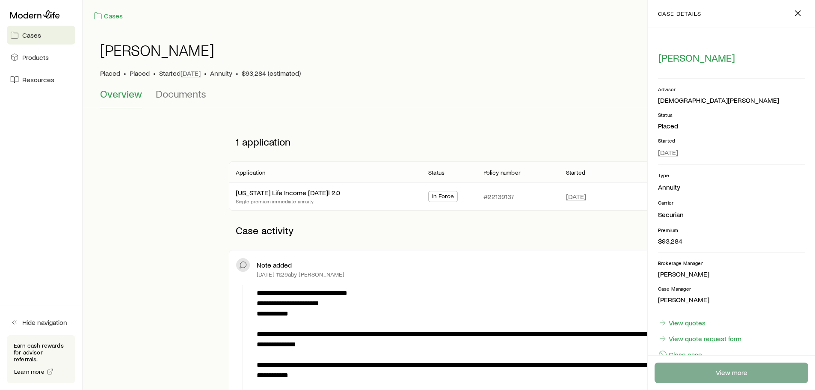 Image resolution: width=815 pixels, height=390 pixels. What do you see at coordinates (288, 201) in the screenshot?
I see `p: Single premium immediate annuity` at bounding box center [288, 201].